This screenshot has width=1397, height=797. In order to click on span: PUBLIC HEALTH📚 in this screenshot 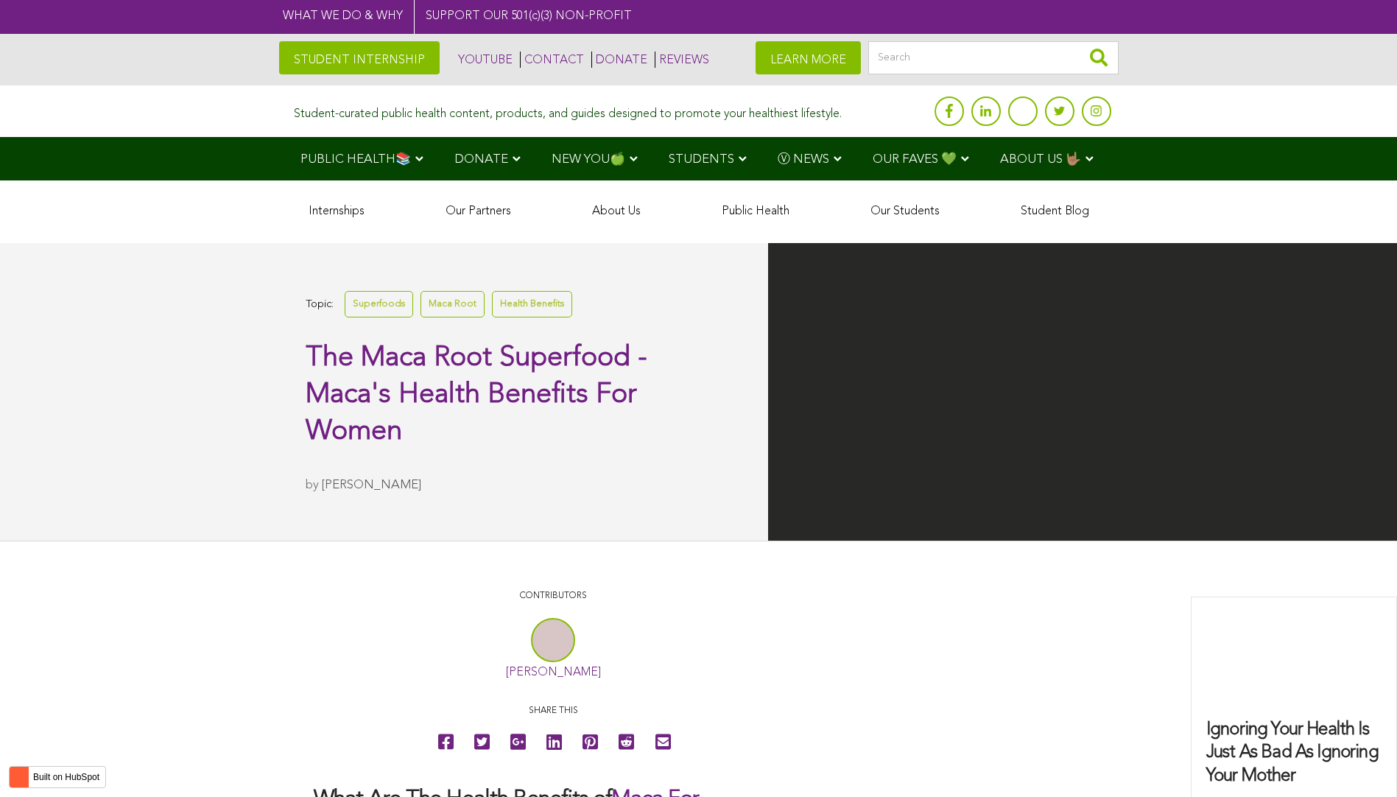, I will do `click(356, 159)`.